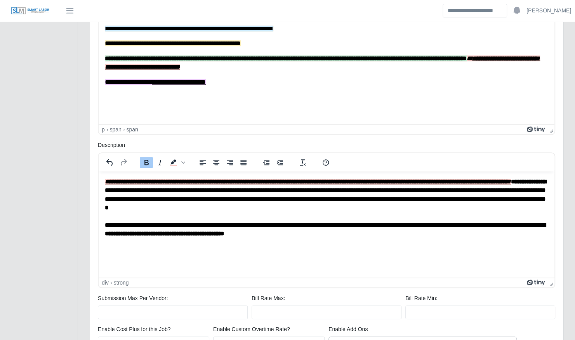 The width and height of the screenshot is (575, 340). I want to click on label: Enable Custom Overtime Rate?, so click(252, 330).